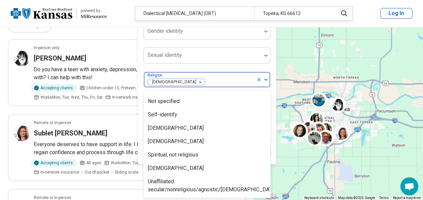  Describe the element at coordinates (137, 149) in the screenshot. I see `p: Everyone deserves to have support in life. I love walking alongside others to help them regain co...` at that location.